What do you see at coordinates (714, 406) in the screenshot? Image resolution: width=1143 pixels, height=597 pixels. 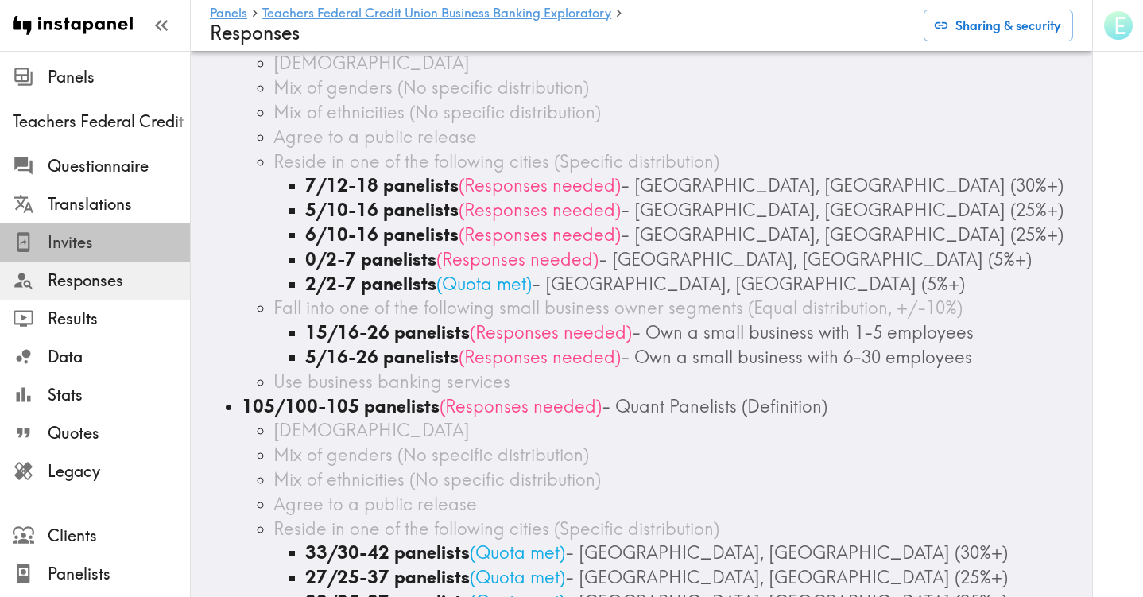 I see `span: - Quant Panelists (Definition)` at bounding box center [714, 406].